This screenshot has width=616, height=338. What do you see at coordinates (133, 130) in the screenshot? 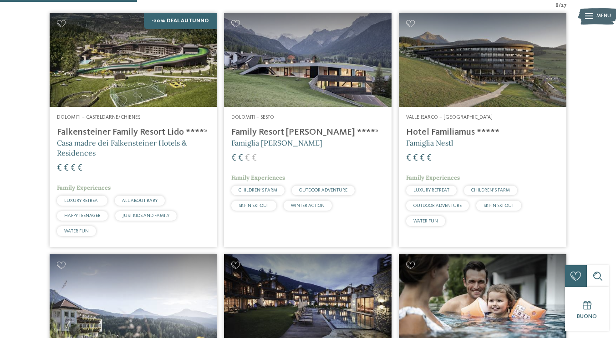
I see `a: Cercate un hotel per famiglie? Qui troverete solo i migliori! -20% Deal Autunno Dolomiti – Castel...` at bounding box center [133, 130].